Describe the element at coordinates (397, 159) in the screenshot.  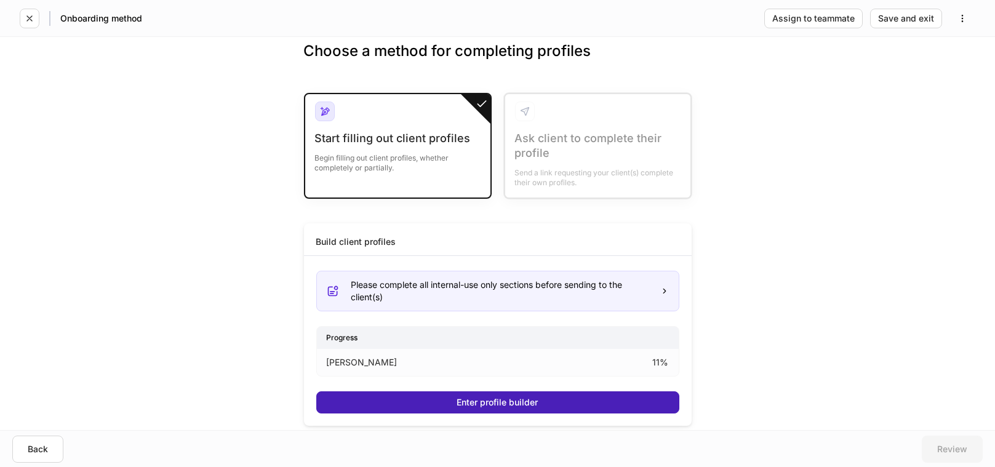
I see `div: Begin filling out client profiles, whether completely or partially.` at that location.